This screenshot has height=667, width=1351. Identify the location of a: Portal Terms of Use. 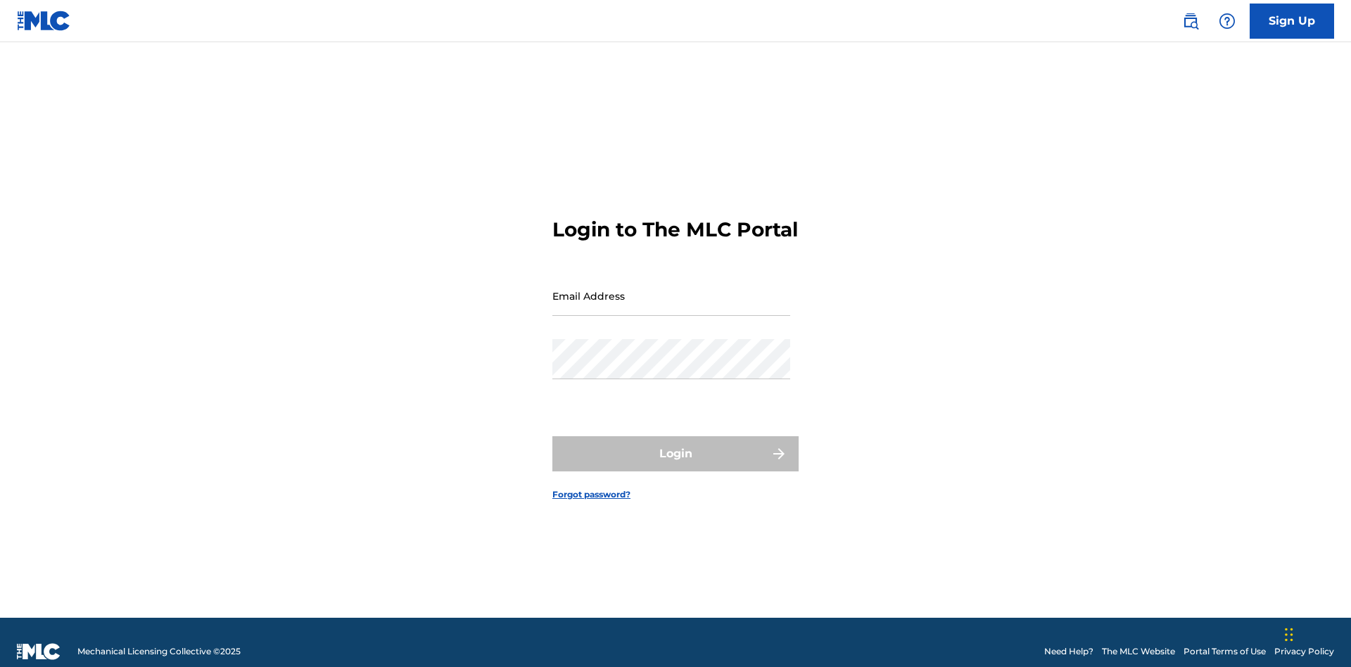
(1224, 651).